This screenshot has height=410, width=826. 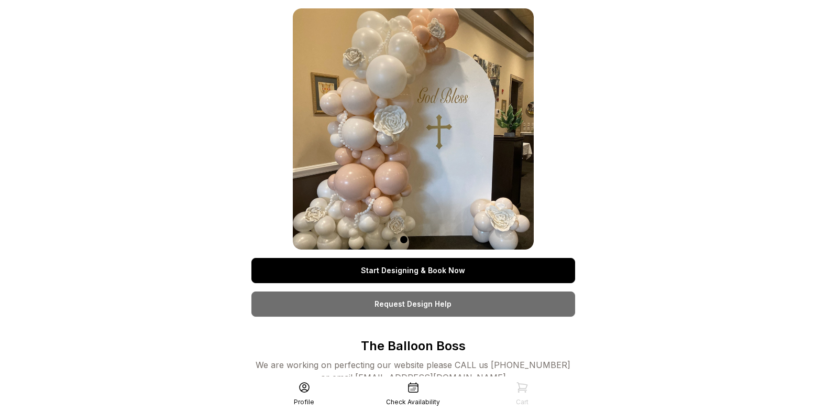 I want to click on div: Profile, so click(x=304, y=402).